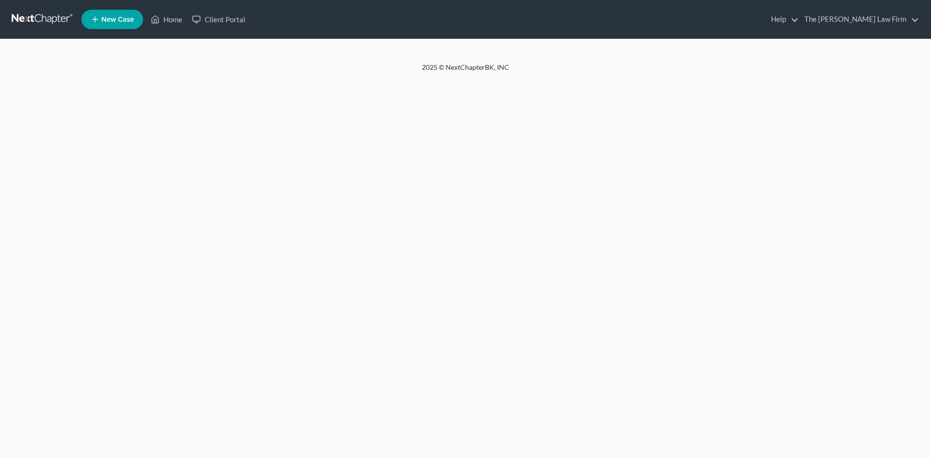 The width and height of the screenshot is (931, 458). I want to click on a: Help, so click(782, 19).